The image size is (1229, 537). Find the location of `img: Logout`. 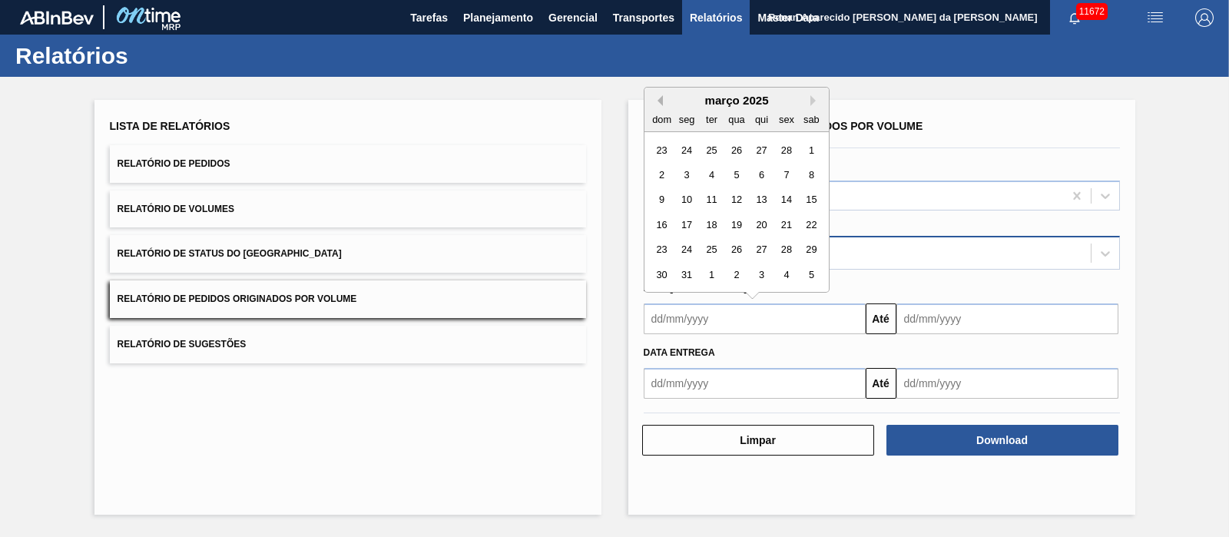

img: Logout is located at coordinates (1204, 18).